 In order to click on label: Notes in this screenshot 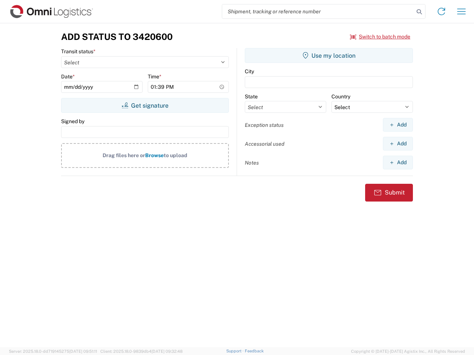, I will do `click(252, 163)`.